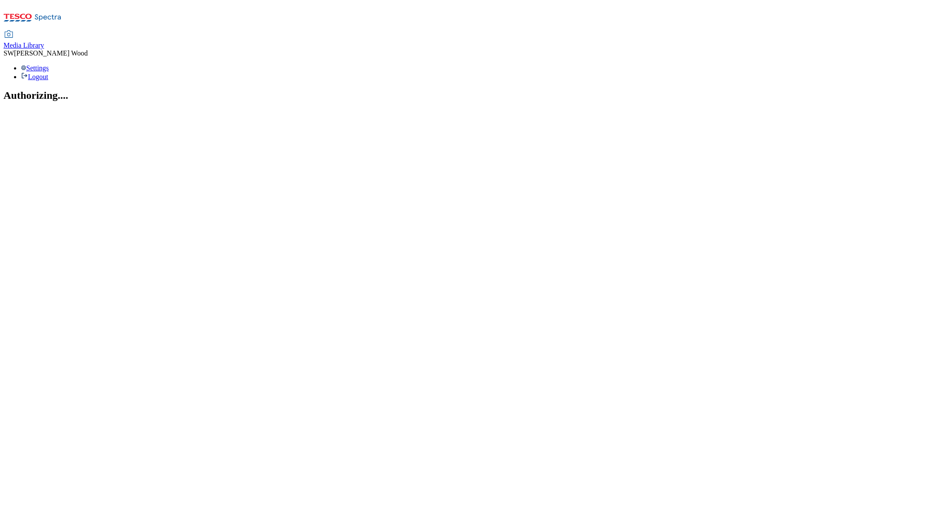 This screenshot has height=532, width=934. I want to click on span: SW, so click(9, 53).